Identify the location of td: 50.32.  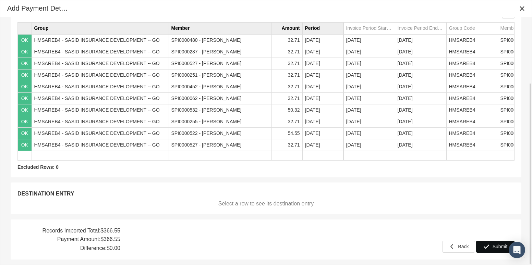
(287, 110).